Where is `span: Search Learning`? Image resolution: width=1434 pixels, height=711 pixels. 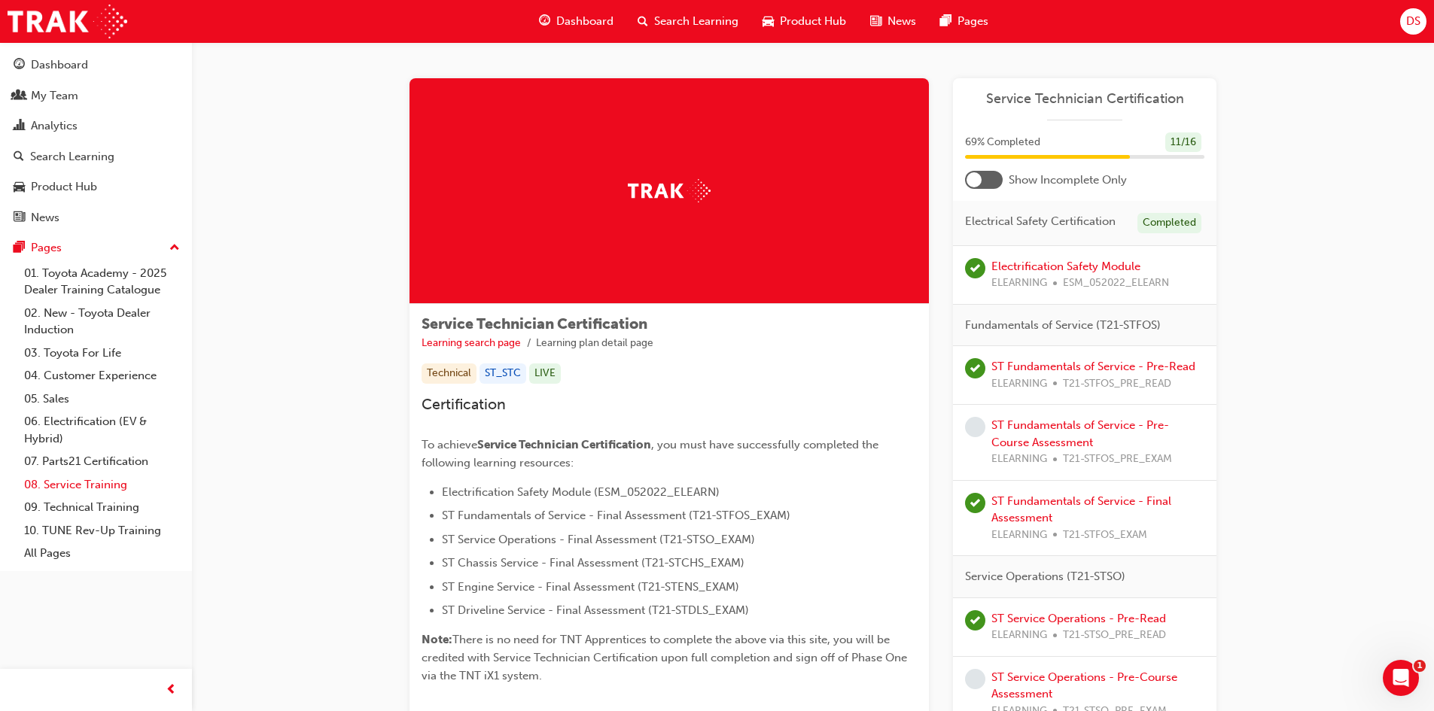 span: Search Learning is located at coordinates (696, 21).